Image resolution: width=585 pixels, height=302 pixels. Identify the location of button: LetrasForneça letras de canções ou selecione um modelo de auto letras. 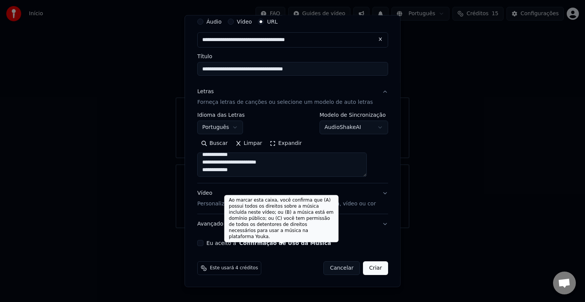
(293, 97).